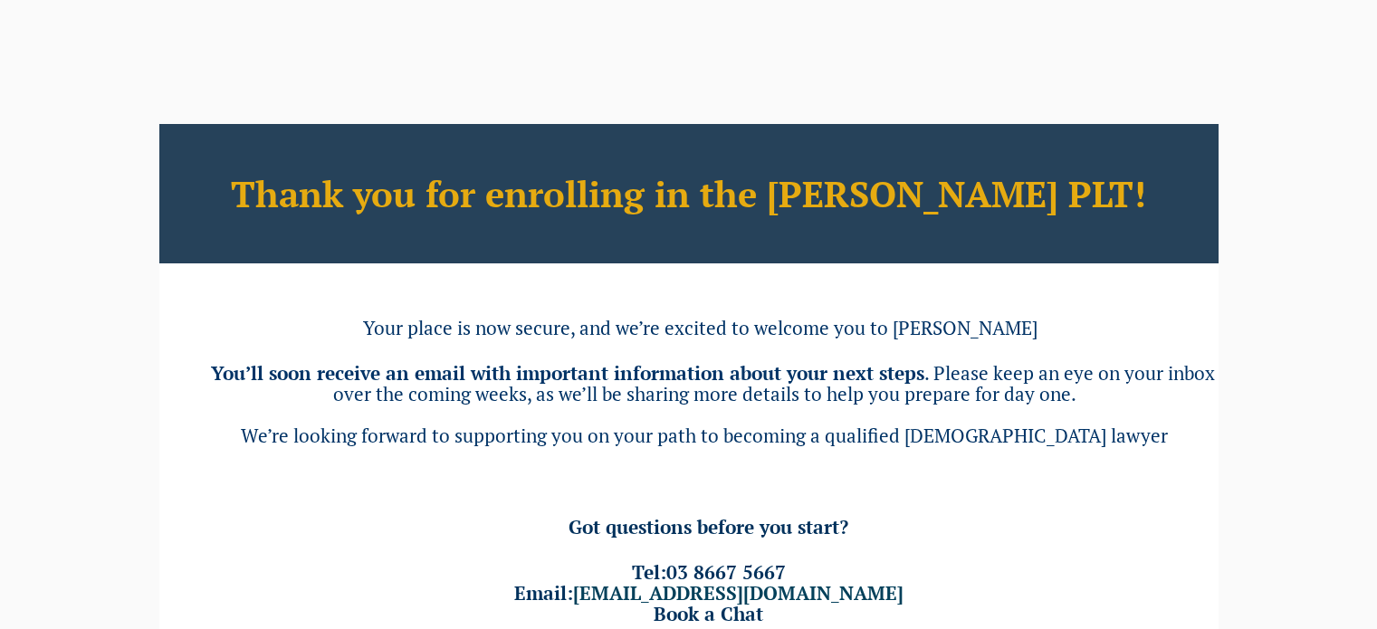 Image resolution: width=1377 pixels, height=629 pixels. Describe the element at coordinates (708, 527) in the screenshot. I see `span: Got questions before you start?` at that location.